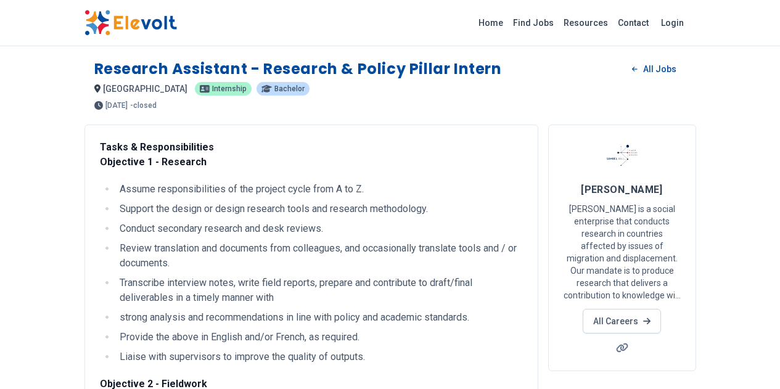 The width and height of the screenshot is (780, 389). Describe the element at coordinates (319, 337) in the screenshot. I see `li: Provide the above in English and/or French, as required.` at that location.